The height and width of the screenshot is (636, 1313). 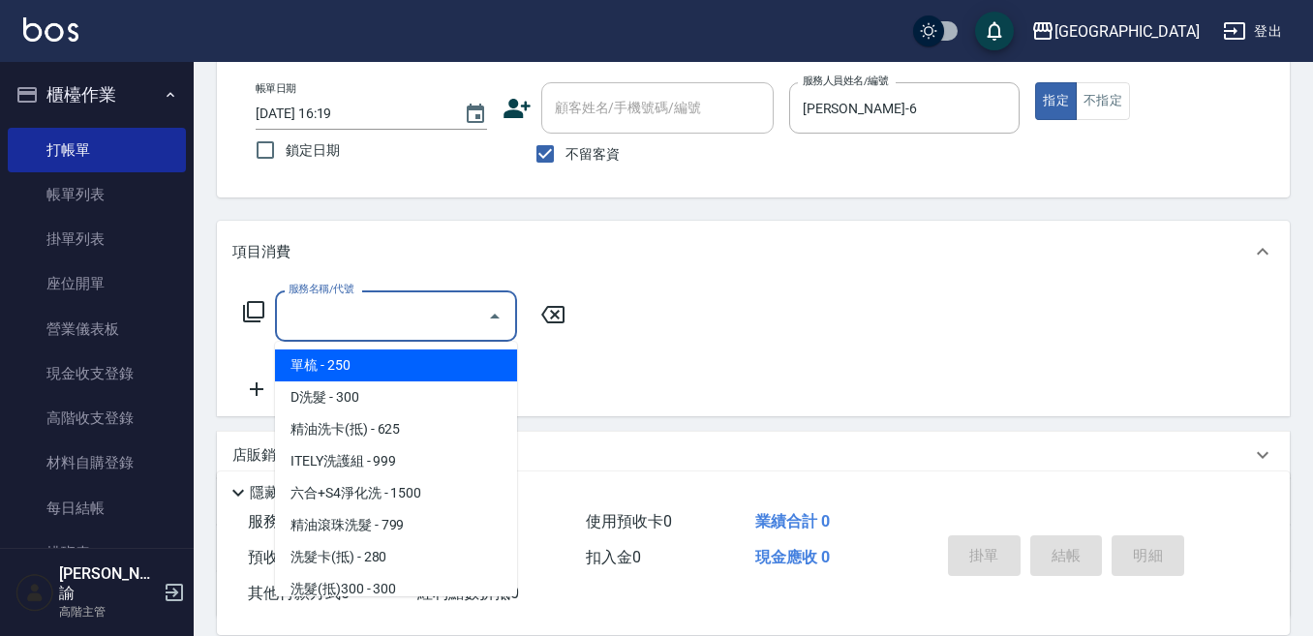 What do you see at coordinates (293, 493) in the screenshot?
I see `p: 隱藏業績明細` at bounding box center [293, 493].